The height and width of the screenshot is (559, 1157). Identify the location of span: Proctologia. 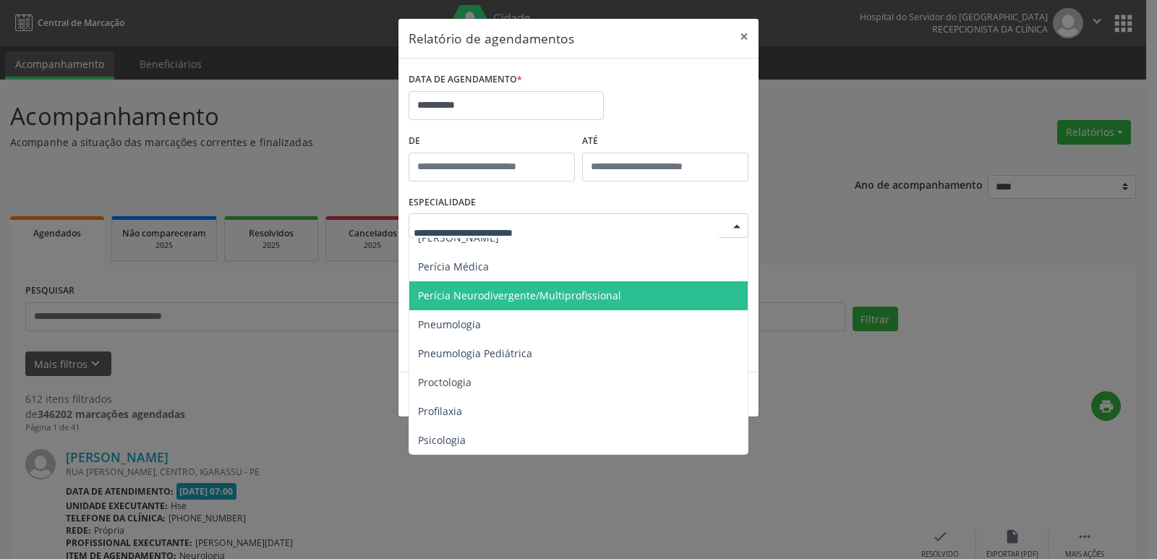
(445, 382).